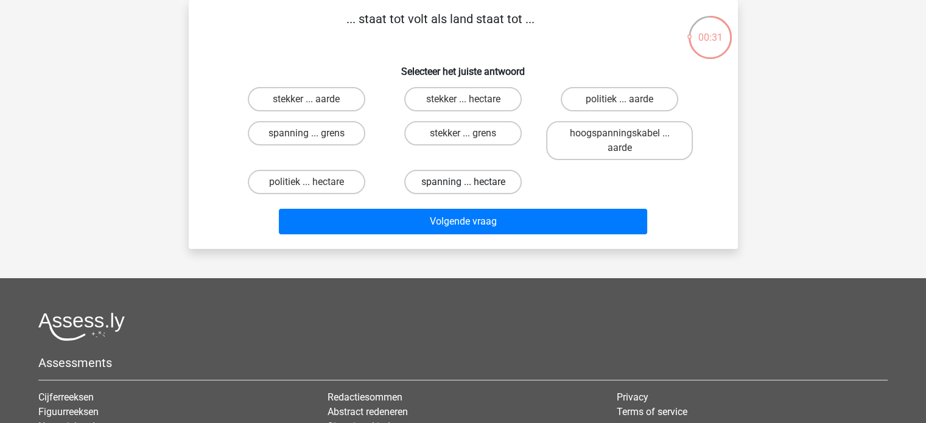 The width and height of the screenshot is (926, 423). What do you see at coordinates (710, 30) in the screenshot?
I see `div: 00:31` at bounding box center [710, 30].